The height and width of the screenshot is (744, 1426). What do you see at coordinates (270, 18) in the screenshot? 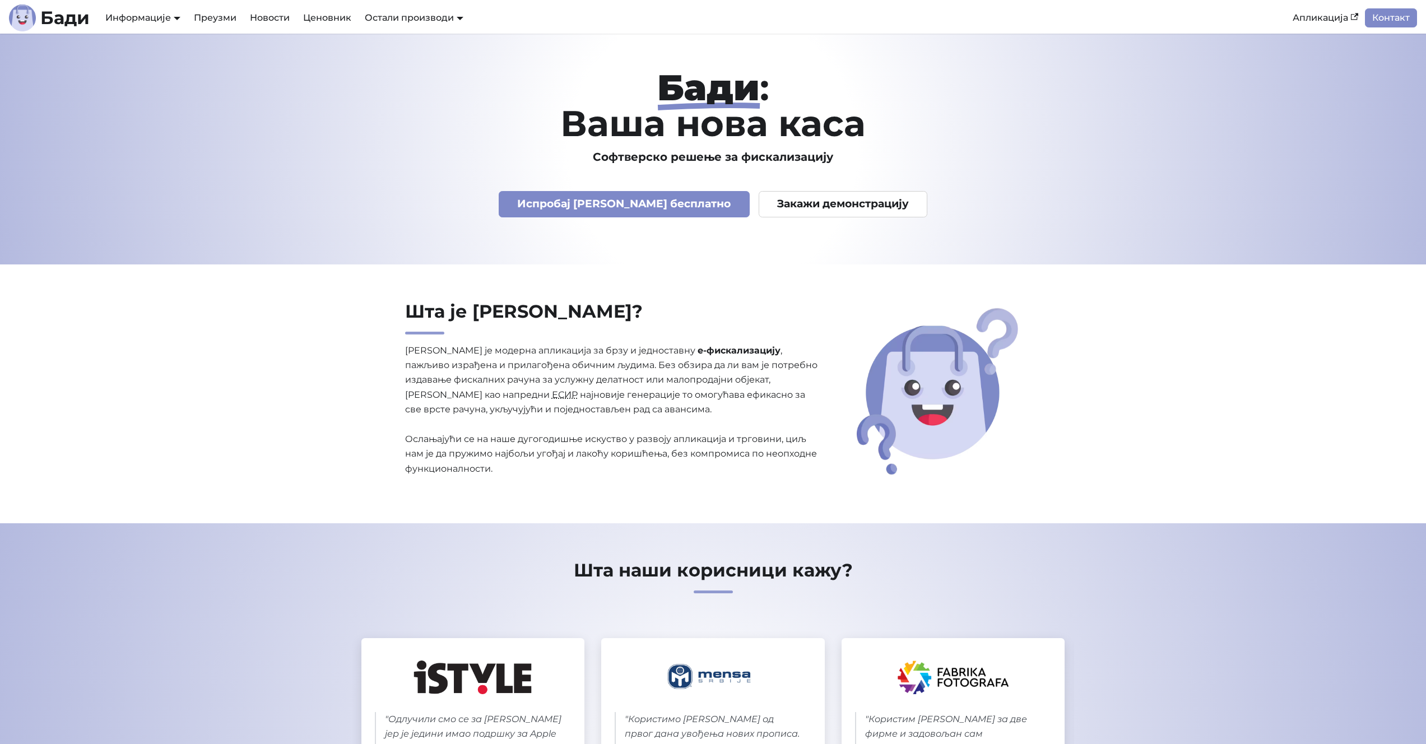
I see `a: Новости` at bounding box center [270, 18].